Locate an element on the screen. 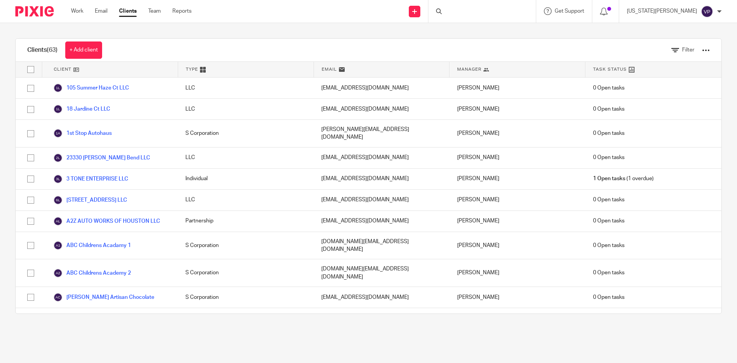 The image size is (737, 363). span: Client is located at coordinates (63, 69).